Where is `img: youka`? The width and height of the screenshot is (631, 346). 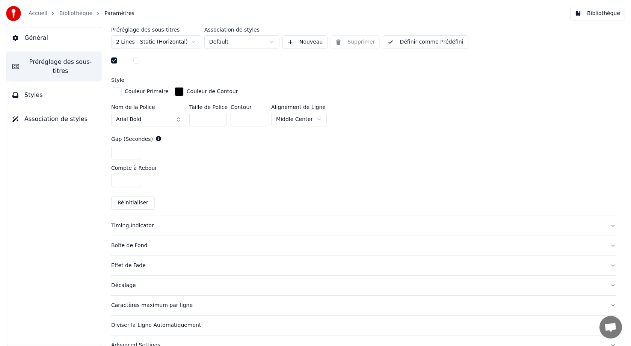 img: youka is located at coordinates (14, 14).